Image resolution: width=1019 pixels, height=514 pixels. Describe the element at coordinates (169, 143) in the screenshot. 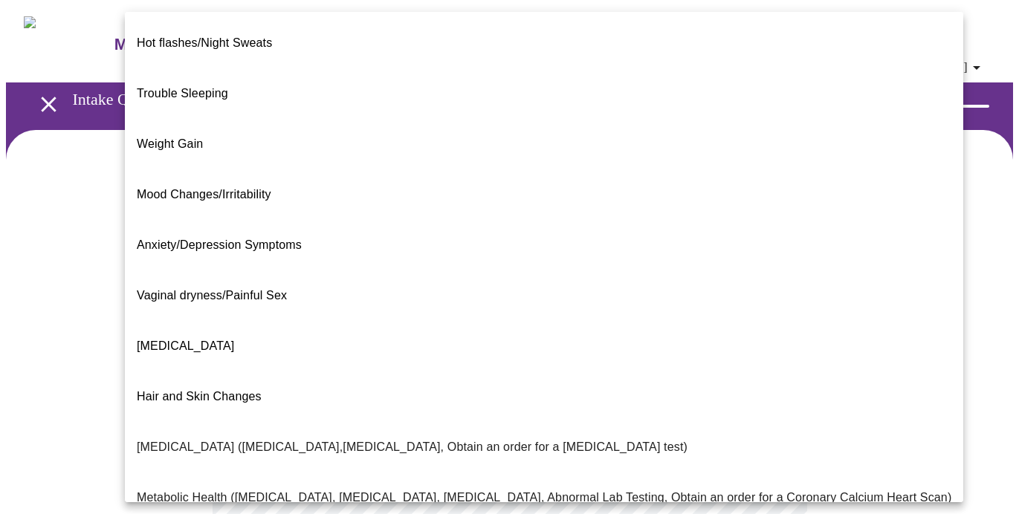

I see `span: Weight Gain` at that location.